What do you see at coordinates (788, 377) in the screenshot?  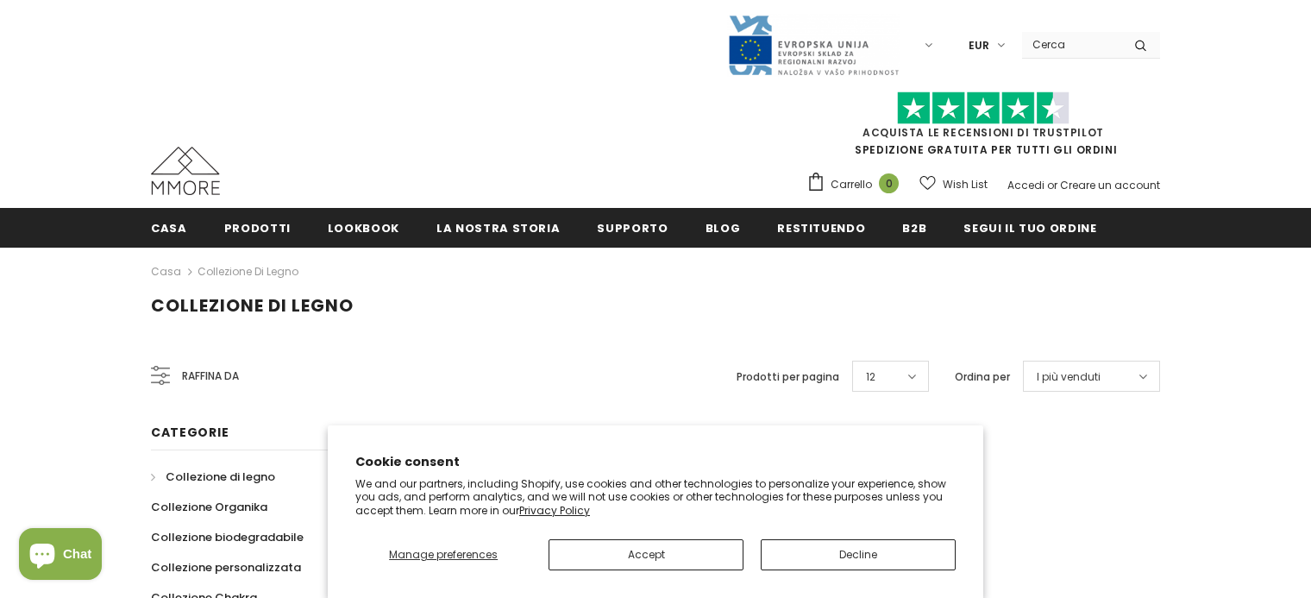 I see `label: Prodotti per pagina` at bounding box center [788, 377].